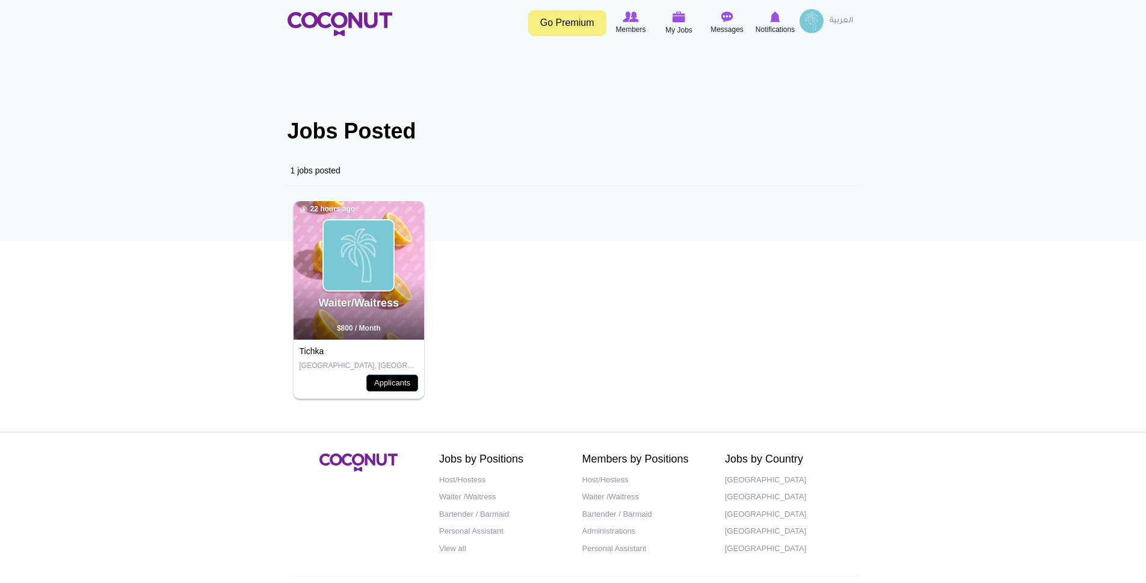  I want to click on span: Notifications, so click(775, 29).